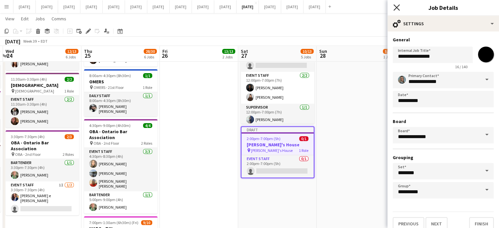  Describe the element at coordinates (44, 41) in the screenshot. I see `div: EDT` at that location.